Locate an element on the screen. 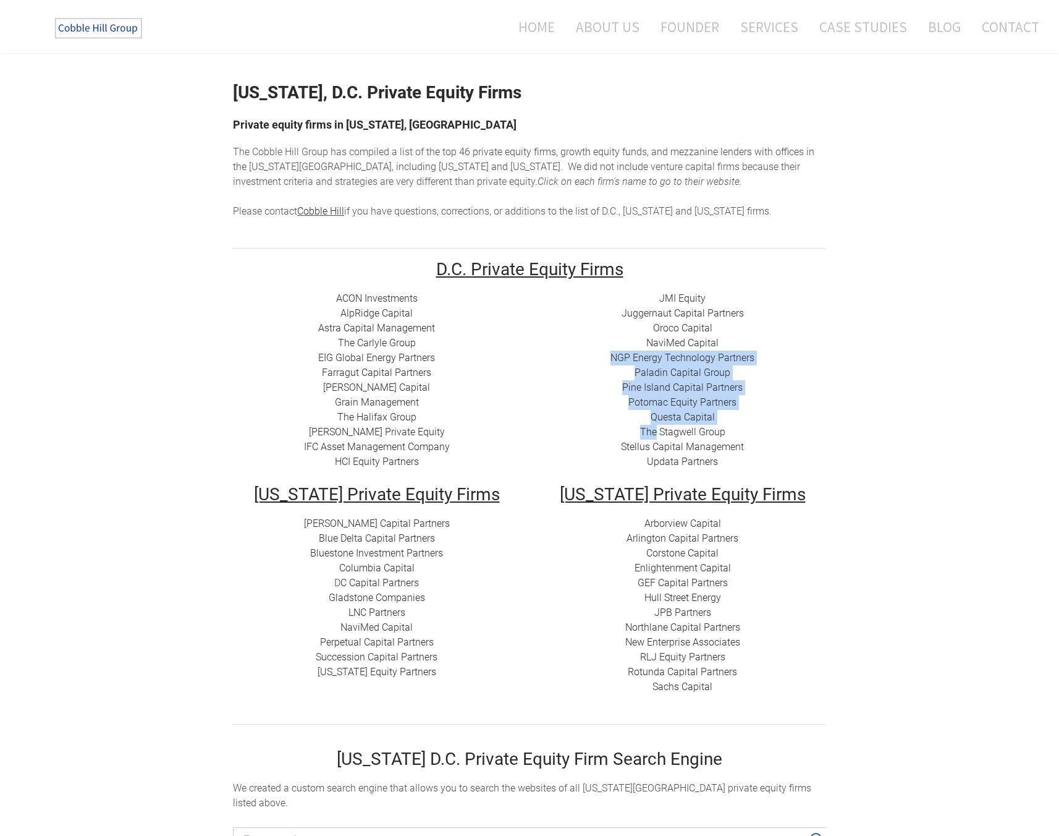  a: ​Bluestone Investment Partners is located at coordinates (376, 553).